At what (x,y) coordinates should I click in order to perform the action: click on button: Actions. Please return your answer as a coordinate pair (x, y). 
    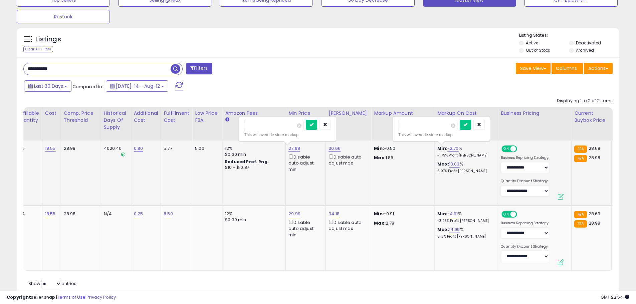
    Looking at the image, I should click on (598, 68).